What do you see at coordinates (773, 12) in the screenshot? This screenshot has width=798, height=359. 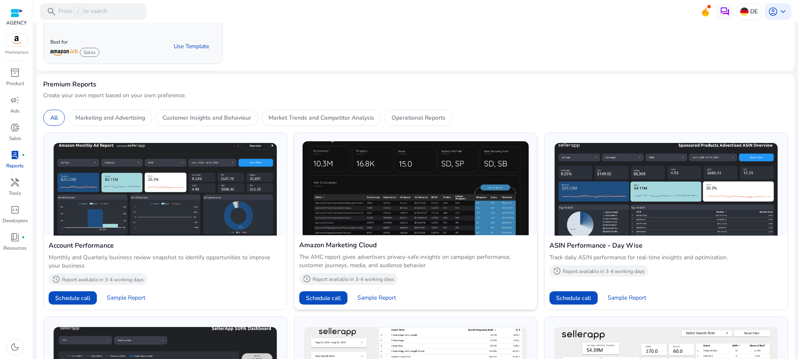 I see `span: account_circle` at bounding box center [773, 12].